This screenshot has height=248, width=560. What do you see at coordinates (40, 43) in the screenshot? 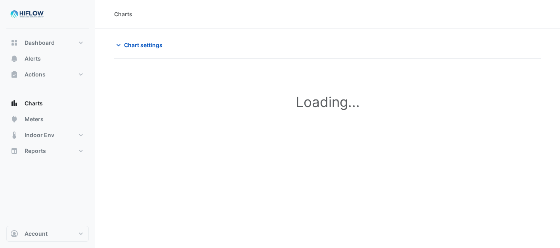
I see `span: Dashboard` at bounding box center [40, 43].